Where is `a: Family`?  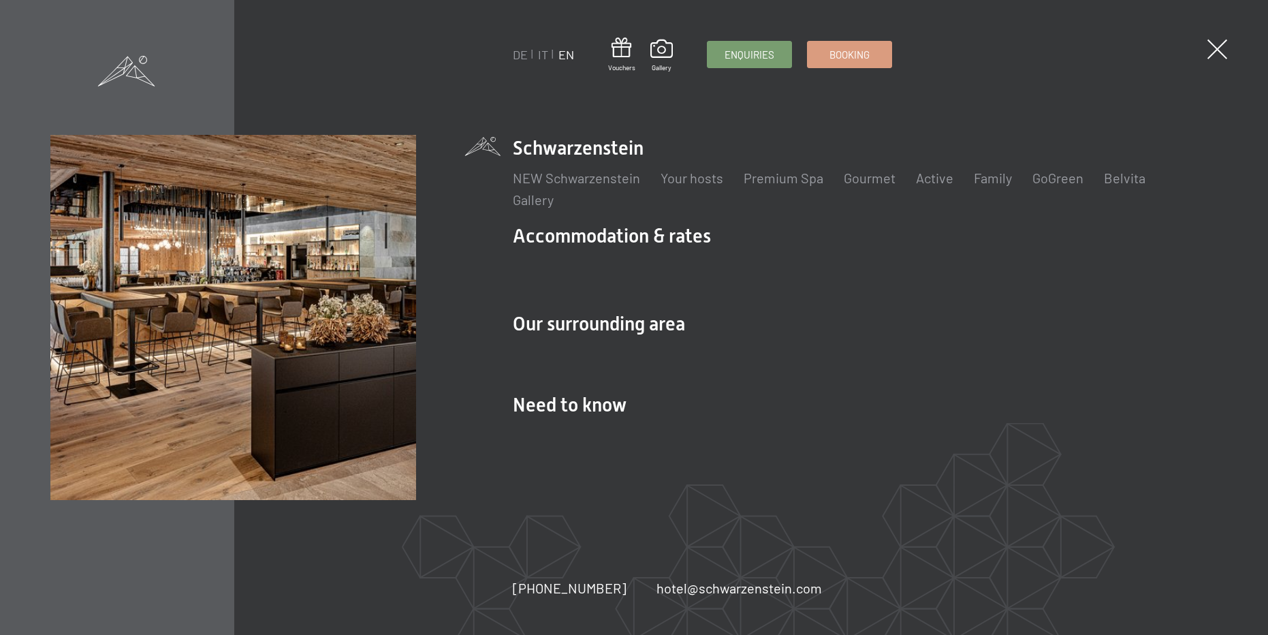 a: Family is located at coordinates (993, 178).